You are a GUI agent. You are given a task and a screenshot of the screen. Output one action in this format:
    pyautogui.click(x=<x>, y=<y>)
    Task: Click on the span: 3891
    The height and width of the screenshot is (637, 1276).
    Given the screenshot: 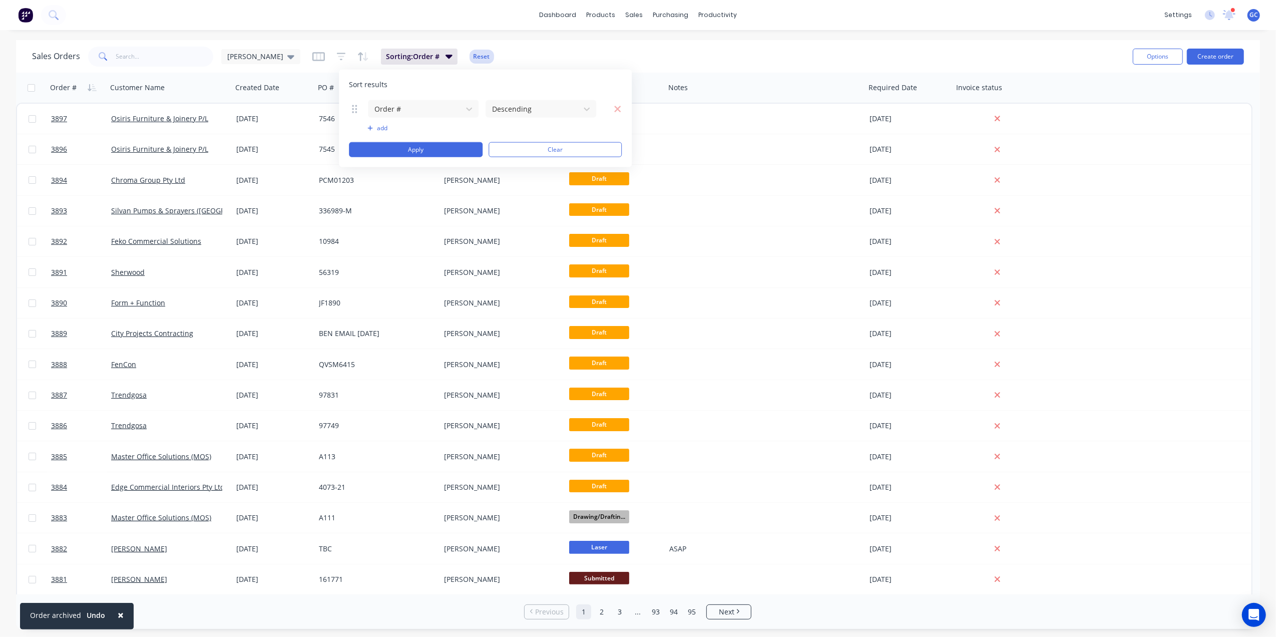 What is the action you would take?
    pyautogui.click(x=59, y=272)
    